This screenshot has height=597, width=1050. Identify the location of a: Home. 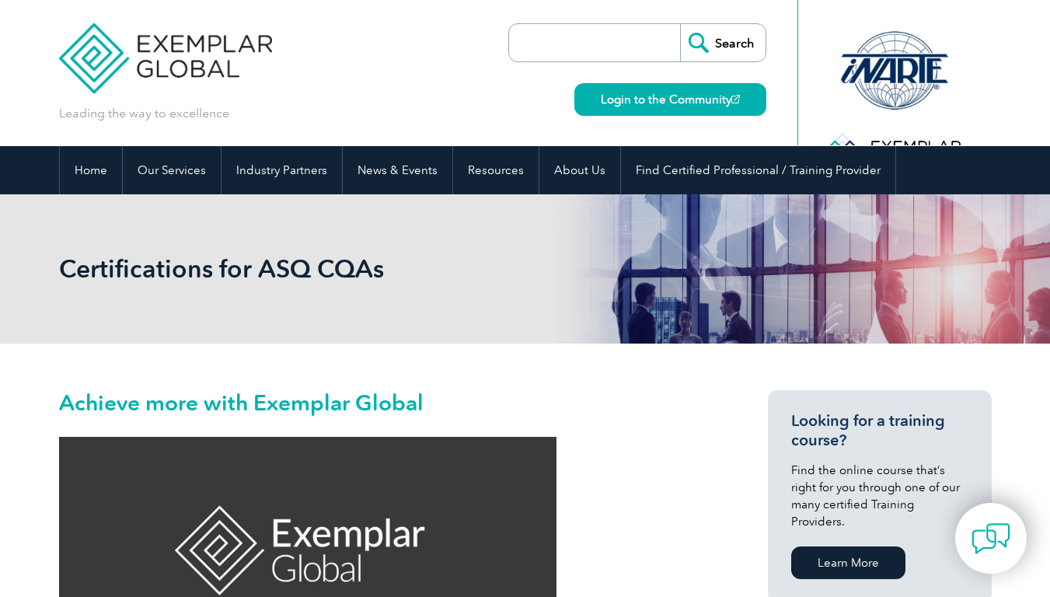
(91, 170).